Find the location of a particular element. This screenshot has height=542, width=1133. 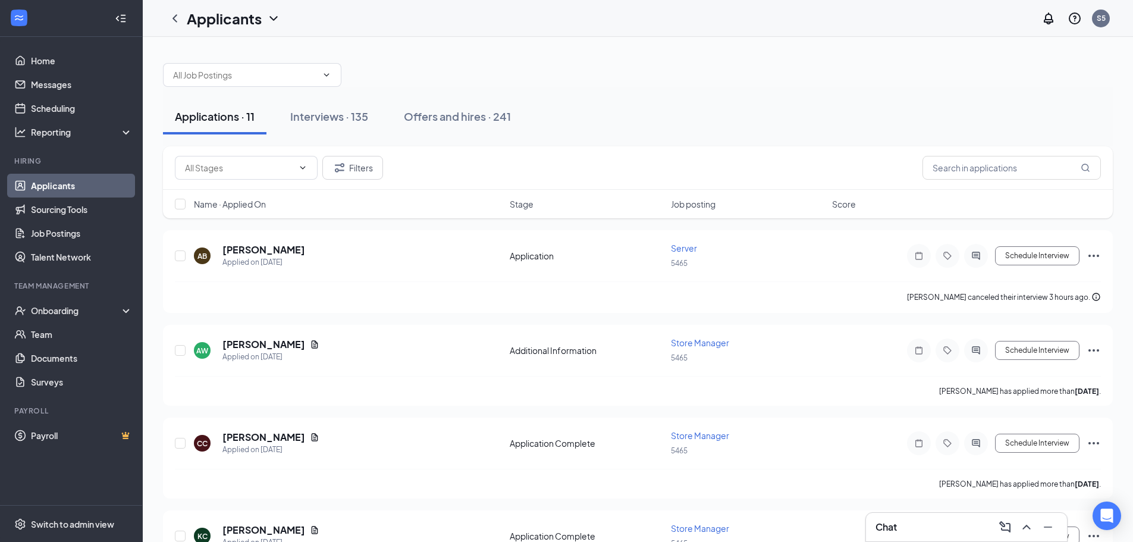

a: Surveys is located at coordinates (81, 382).